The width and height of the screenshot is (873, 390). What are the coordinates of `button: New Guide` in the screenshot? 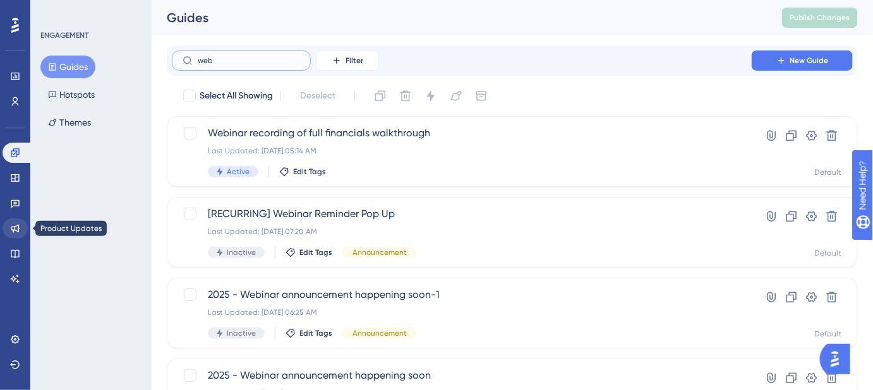 It's located at (802, 61).